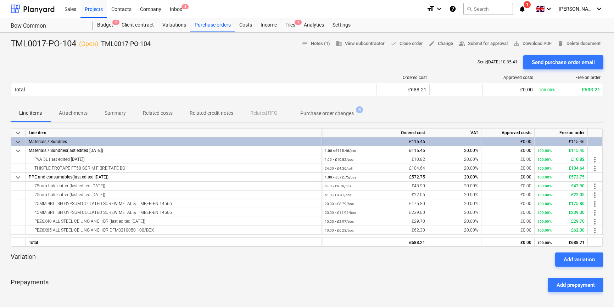 The height and width of the screenshot is (307, 614). Describe the element at coordinates (246, 25) in the screenshot. I see `div: Costs` at that location.